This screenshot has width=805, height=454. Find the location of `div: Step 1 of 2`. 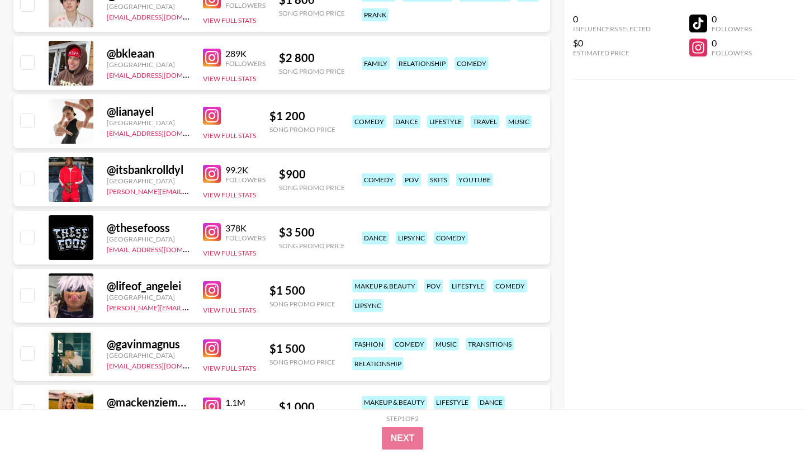

div: Step 1 of 2 is located at coordinates (402, 418).